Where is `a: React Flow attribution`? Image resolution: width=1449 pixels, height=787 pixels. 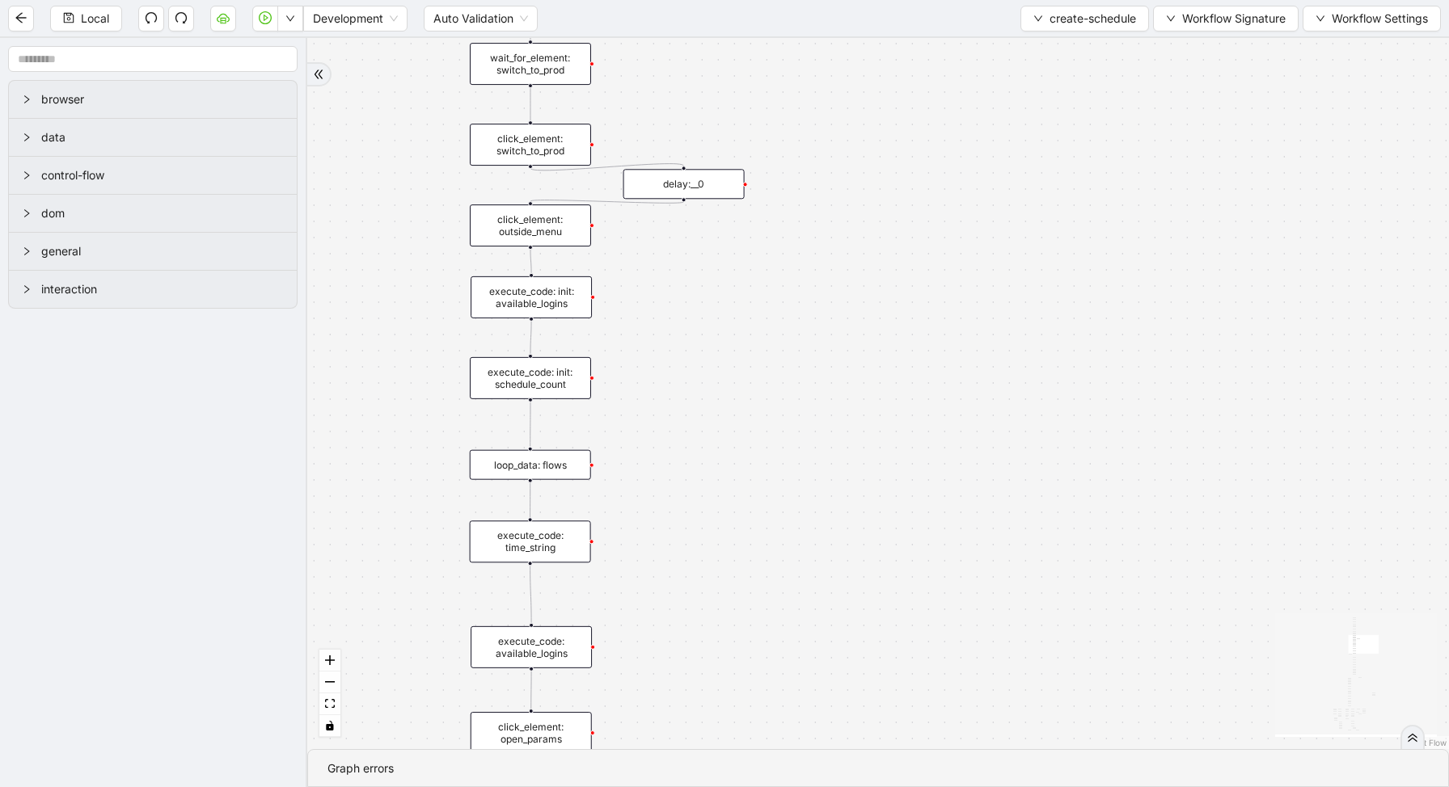 a: React Flow attribution is located at coordinates (1425, 743).